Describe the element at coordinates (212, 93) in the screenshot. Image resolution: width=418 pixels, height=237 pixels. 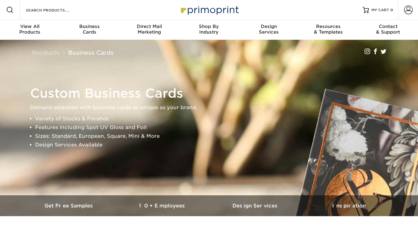
I see `h1: Custom Business Cards` at that location.